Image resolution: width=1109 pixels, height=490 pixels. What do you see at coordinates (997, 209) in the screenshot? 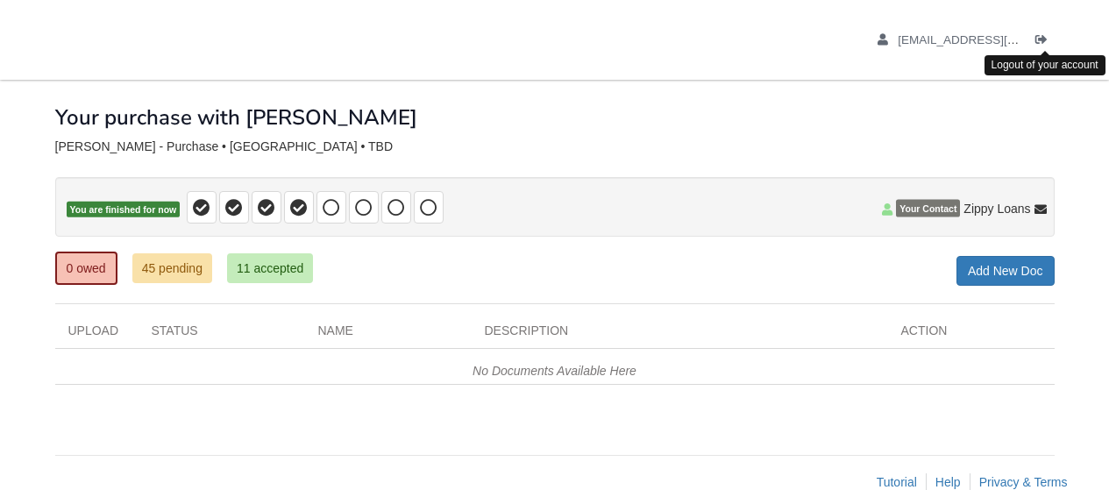
I see `span: Zippy Loans` at bounding box center [997, 209].